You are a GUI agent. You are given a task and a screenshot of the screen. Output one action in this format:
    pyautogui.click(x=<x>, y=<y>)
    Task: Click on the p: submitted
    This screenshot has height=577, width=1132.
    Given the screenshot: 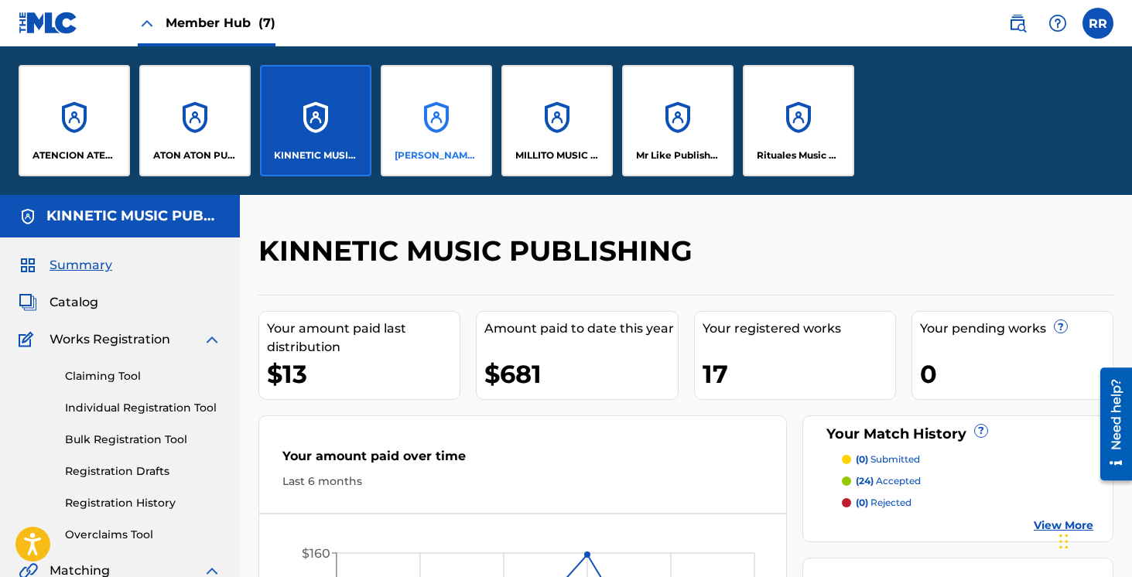 What is the action you would take?
    pyautogui.click(x=887, y=460)
    